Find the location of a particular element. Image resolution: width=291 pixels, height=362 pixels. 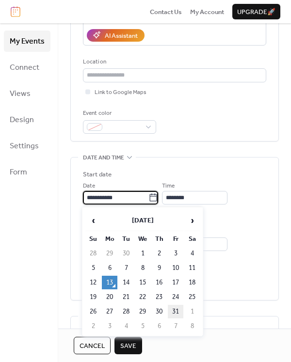

button: AI Assistant is located at coordinates (115, 35).